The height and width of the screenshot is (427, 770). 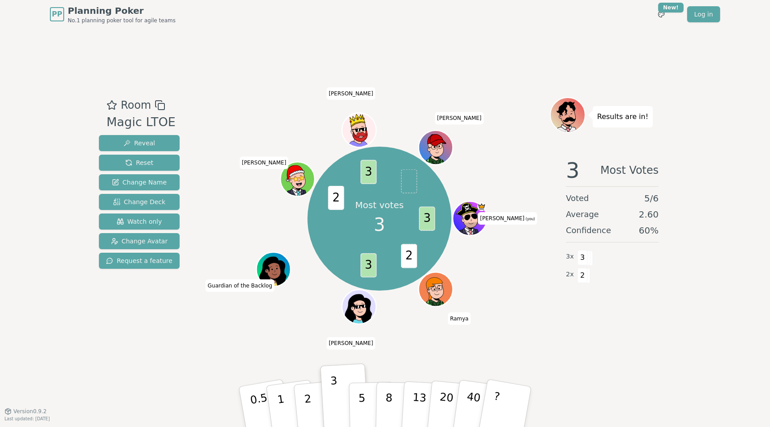 I want to click on span: Average, so click(x=582, y=214).